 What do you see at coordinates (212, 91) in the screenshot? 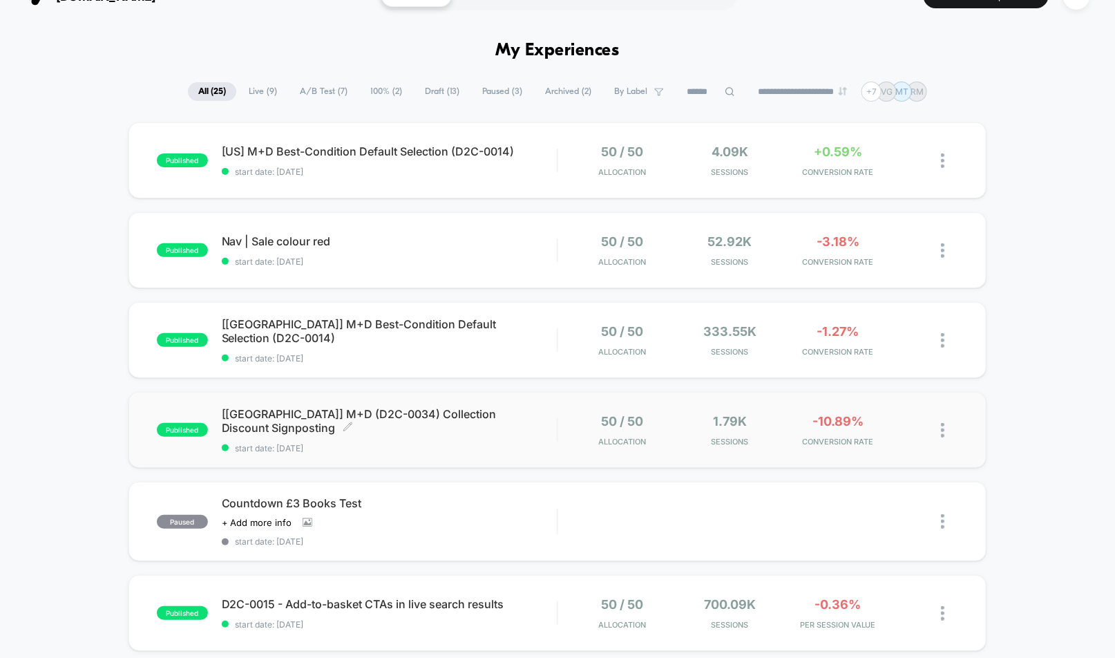
I see `span: All ( 25 )` at bounding box center [212, 91].